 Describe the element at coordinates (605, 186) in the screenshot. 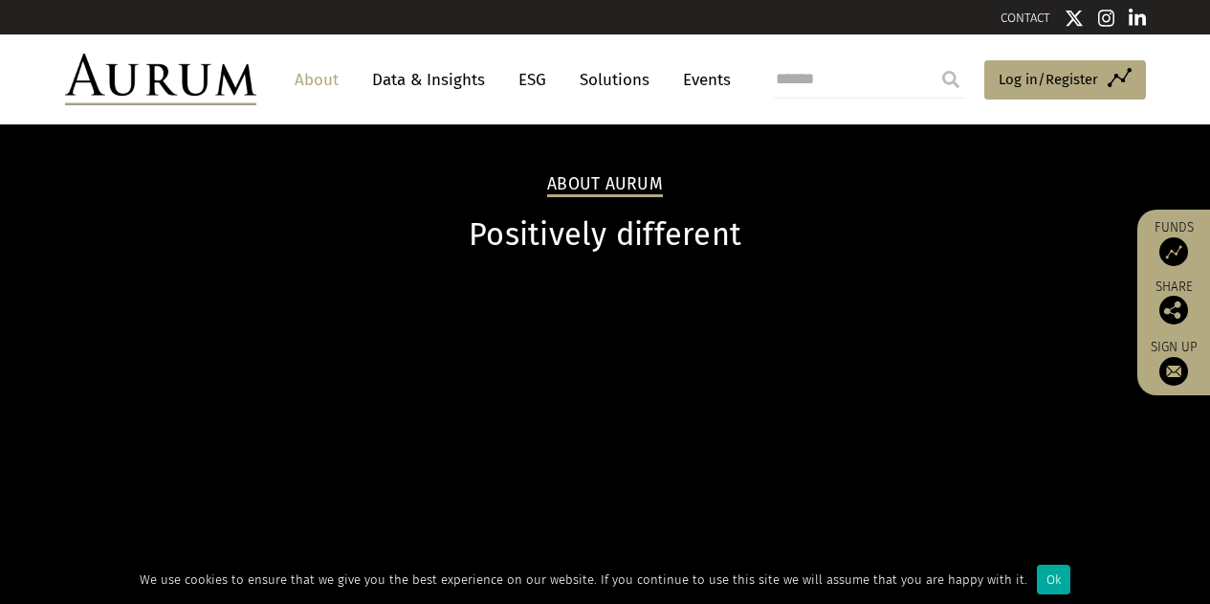

I see `h2: About Aurum` at that location.